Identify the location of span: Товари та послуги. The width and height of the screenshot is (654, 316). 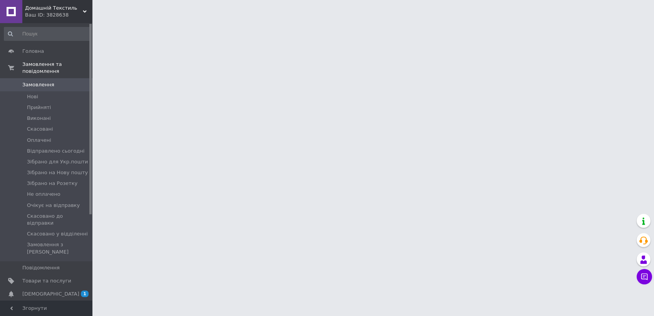
(47, 281).